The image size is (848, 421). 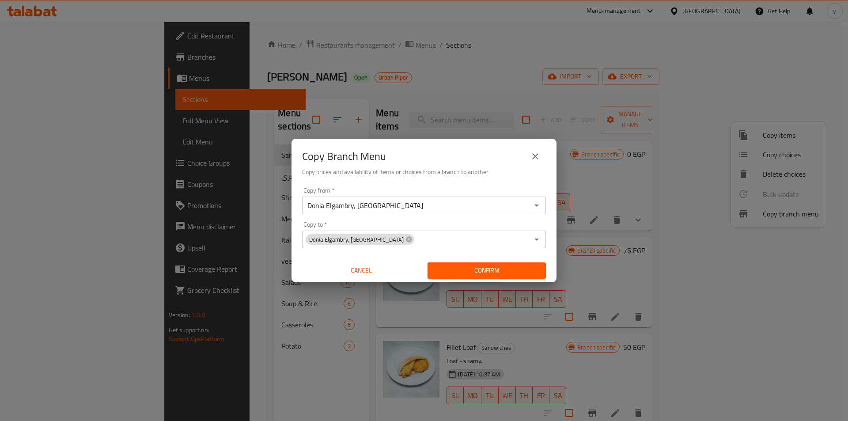 What do you see at coordinates (535, 156) in the screenshot?
I see `button: close` at bounding box center [535, 156].